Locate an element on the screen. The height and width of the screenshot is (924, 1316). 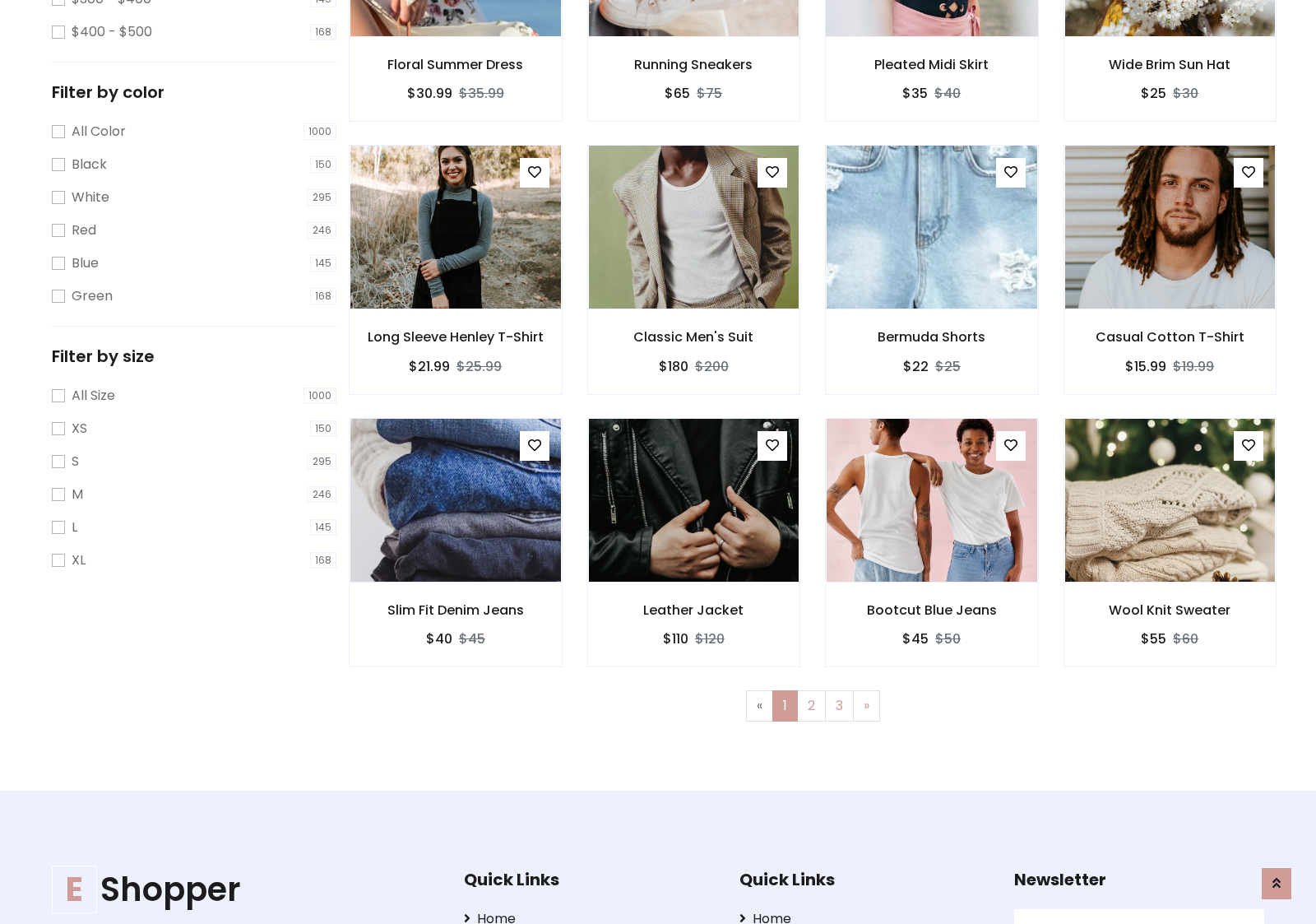
a: 1 is located at coordinates (785, 706).